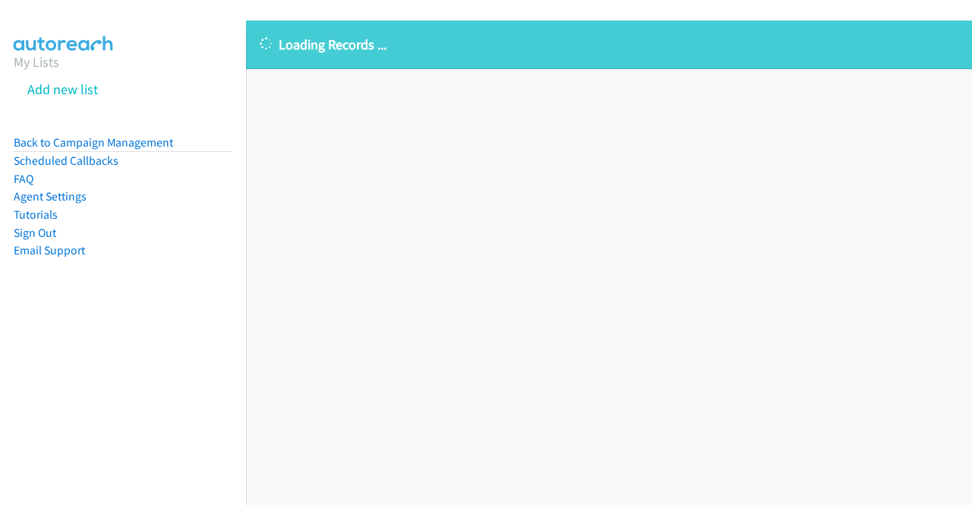  Describe the element at coordinates (35, 232) in the screenshot. I see `a: Sign Out` at that location.